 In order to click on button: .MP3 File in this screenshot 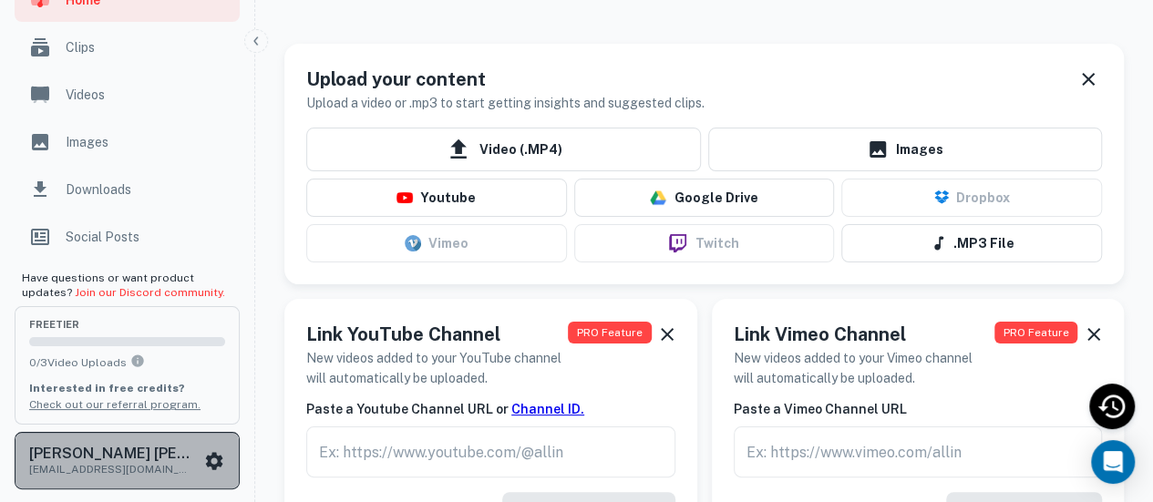, I will do `click(971, 243)`.